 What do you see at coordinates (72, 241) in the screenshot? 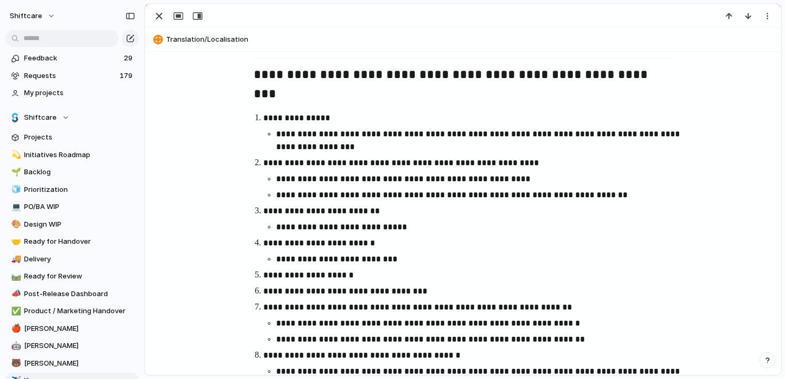
I see `div: 🤝Ready for Handover` at bounding box center [72, 241].